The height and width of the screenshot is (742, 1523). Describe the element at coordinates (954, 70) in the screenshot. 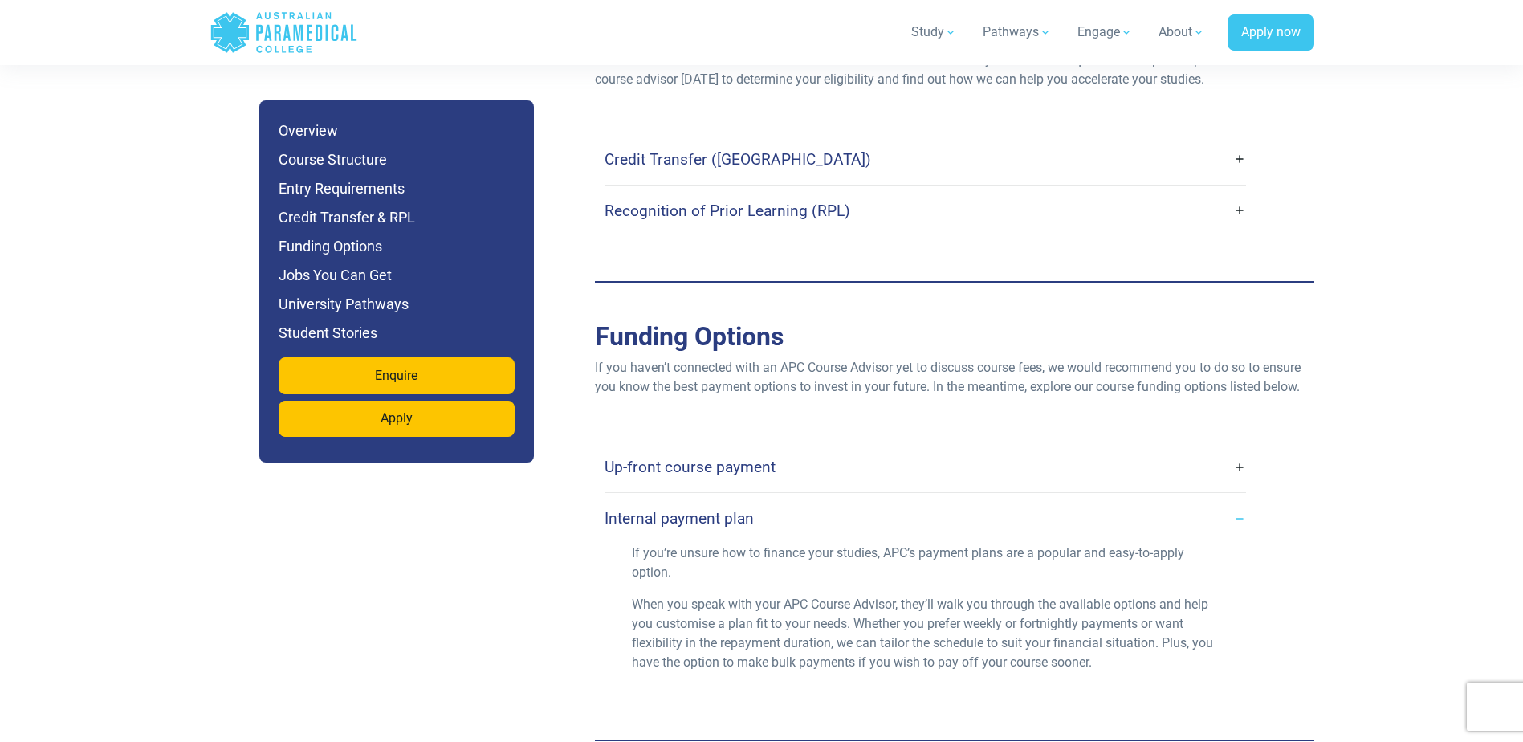

I see `p: Both CT and RPL are available and could reduce the number of units you would be required to compl...` at that location.